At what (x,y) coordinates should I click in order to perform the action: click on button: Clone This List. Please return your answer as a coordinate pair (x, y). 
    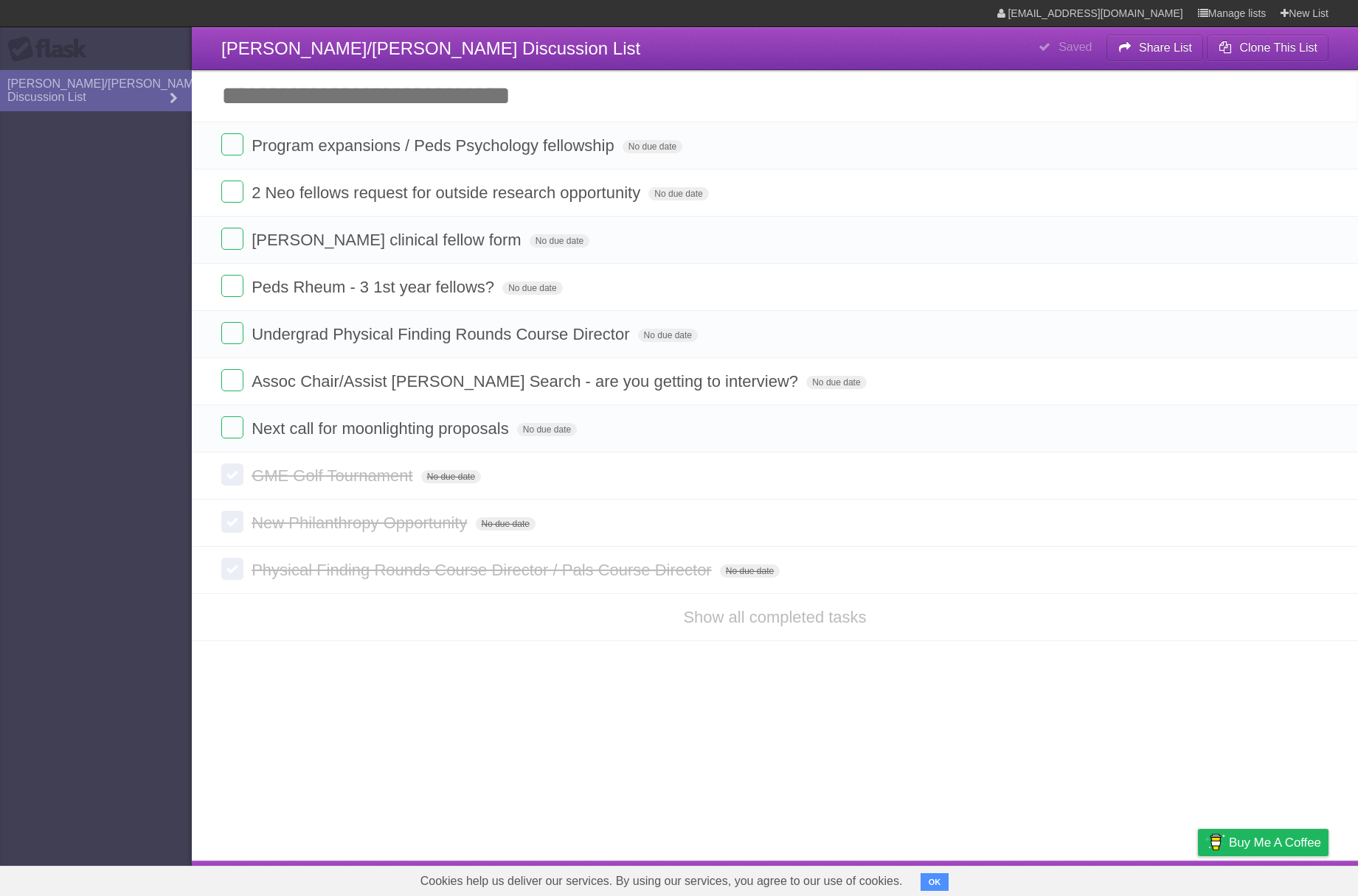
    Looking at the image, I should click on (1267, 48).